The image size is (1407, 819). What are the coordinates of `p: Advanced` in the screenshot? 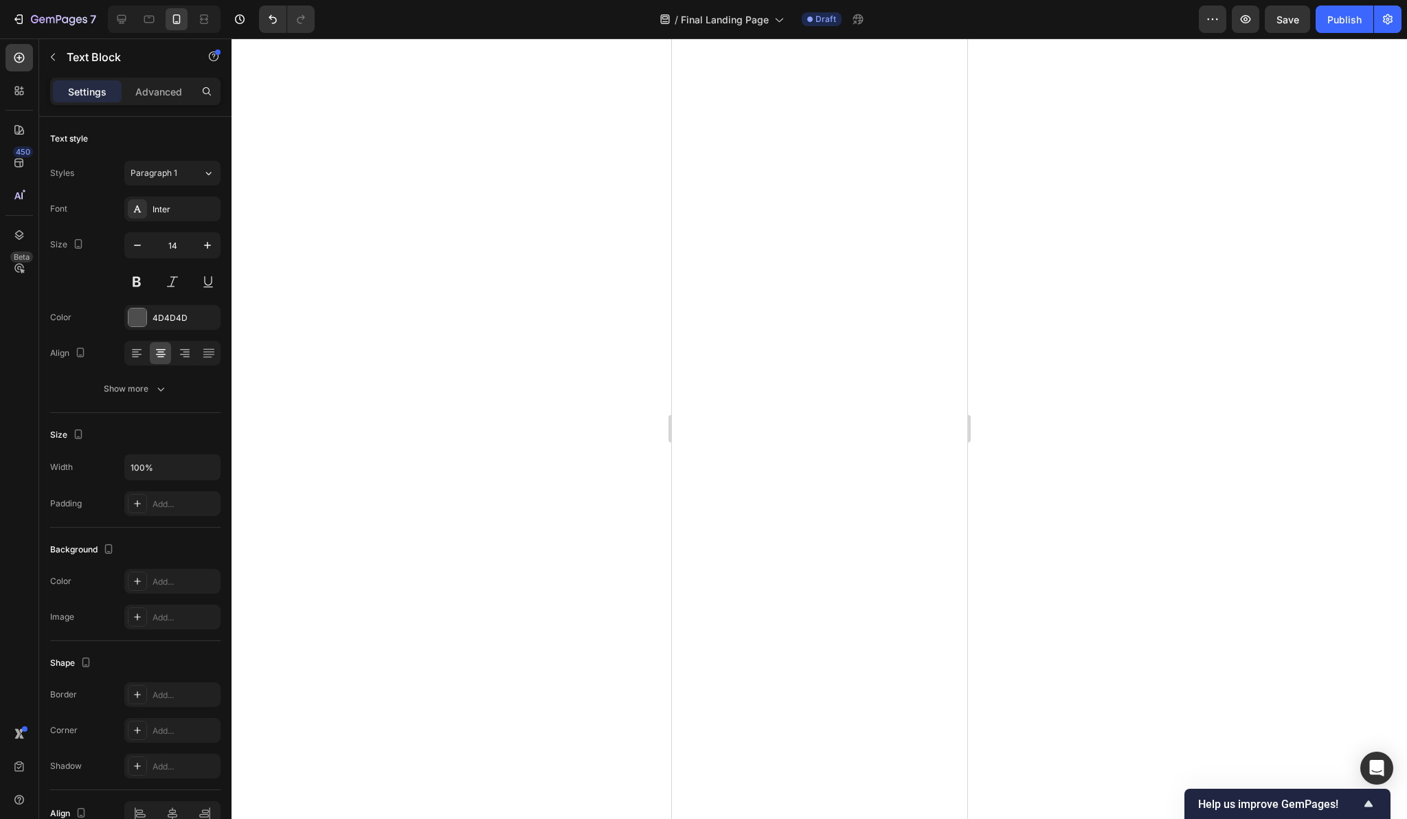 It's located at (159, 91).